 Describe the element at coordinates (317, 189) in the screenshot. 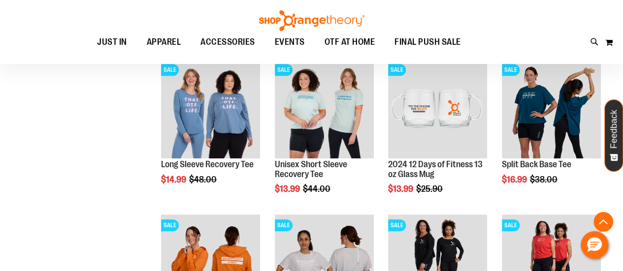

I see `span: $44.00` at that location.